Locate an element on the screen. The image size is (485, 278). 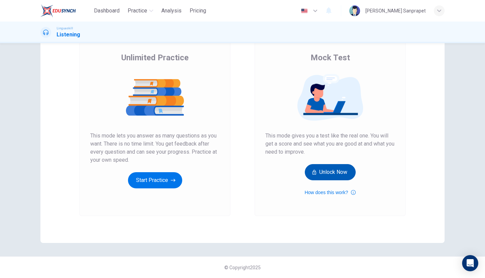
a: Analysis is located at coordinates (172, 11).